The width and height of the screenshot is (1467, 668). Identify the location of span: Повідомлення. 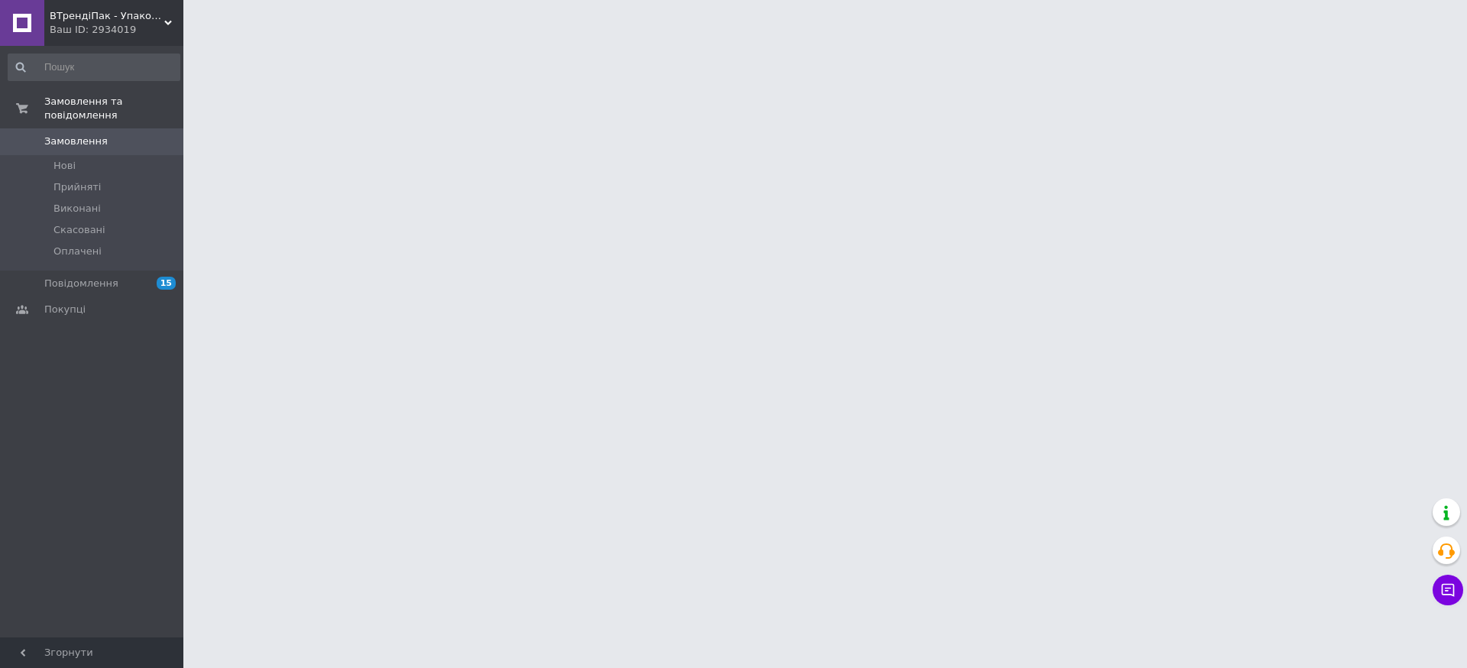
(81, 284).